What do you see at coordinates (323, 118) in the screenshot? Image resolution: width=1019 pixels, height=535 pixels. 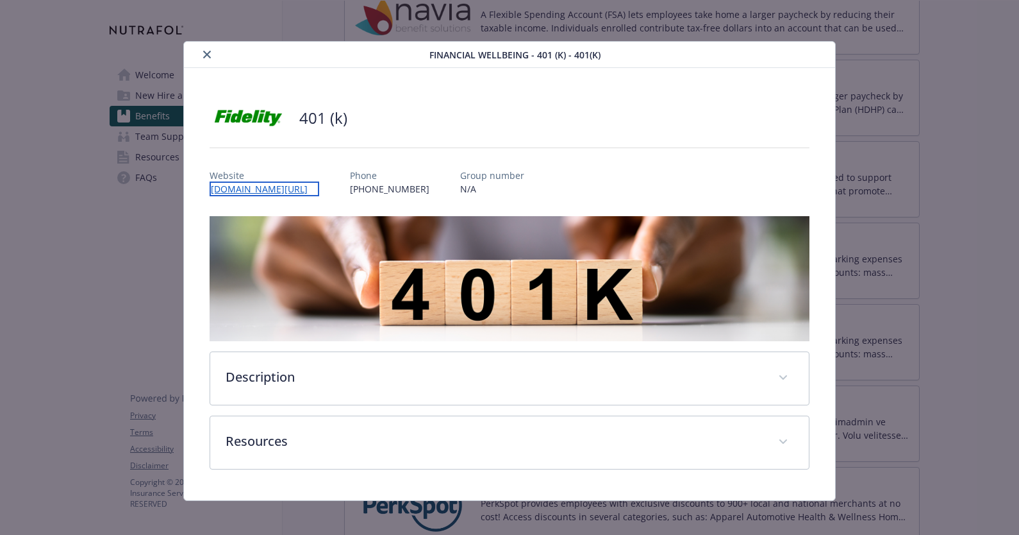 I see `h2: 401 (k)` at bounding box center [323, 118].